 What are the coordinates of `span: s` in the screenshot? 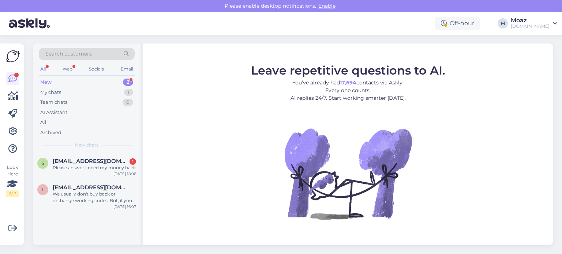 It's located at (43, 163).